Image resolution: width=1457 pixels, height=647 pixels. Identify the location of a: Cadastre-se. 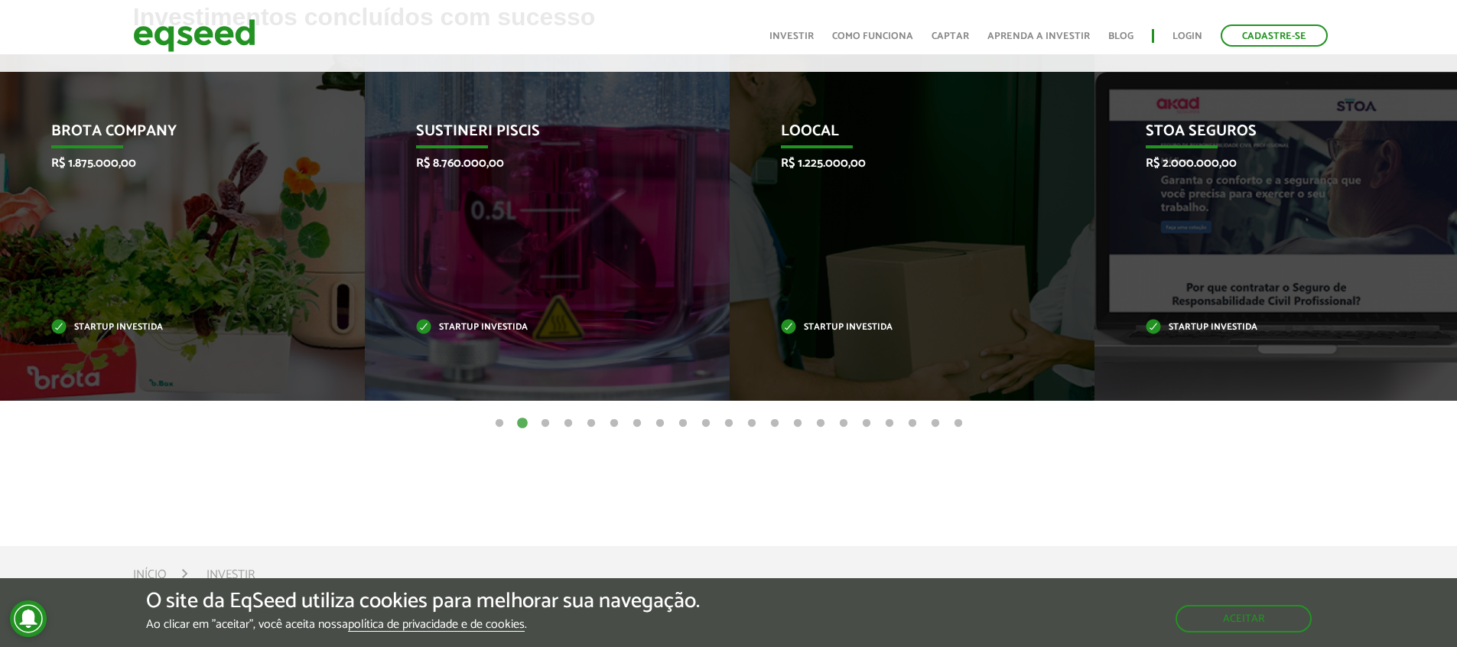
(1274, 35).